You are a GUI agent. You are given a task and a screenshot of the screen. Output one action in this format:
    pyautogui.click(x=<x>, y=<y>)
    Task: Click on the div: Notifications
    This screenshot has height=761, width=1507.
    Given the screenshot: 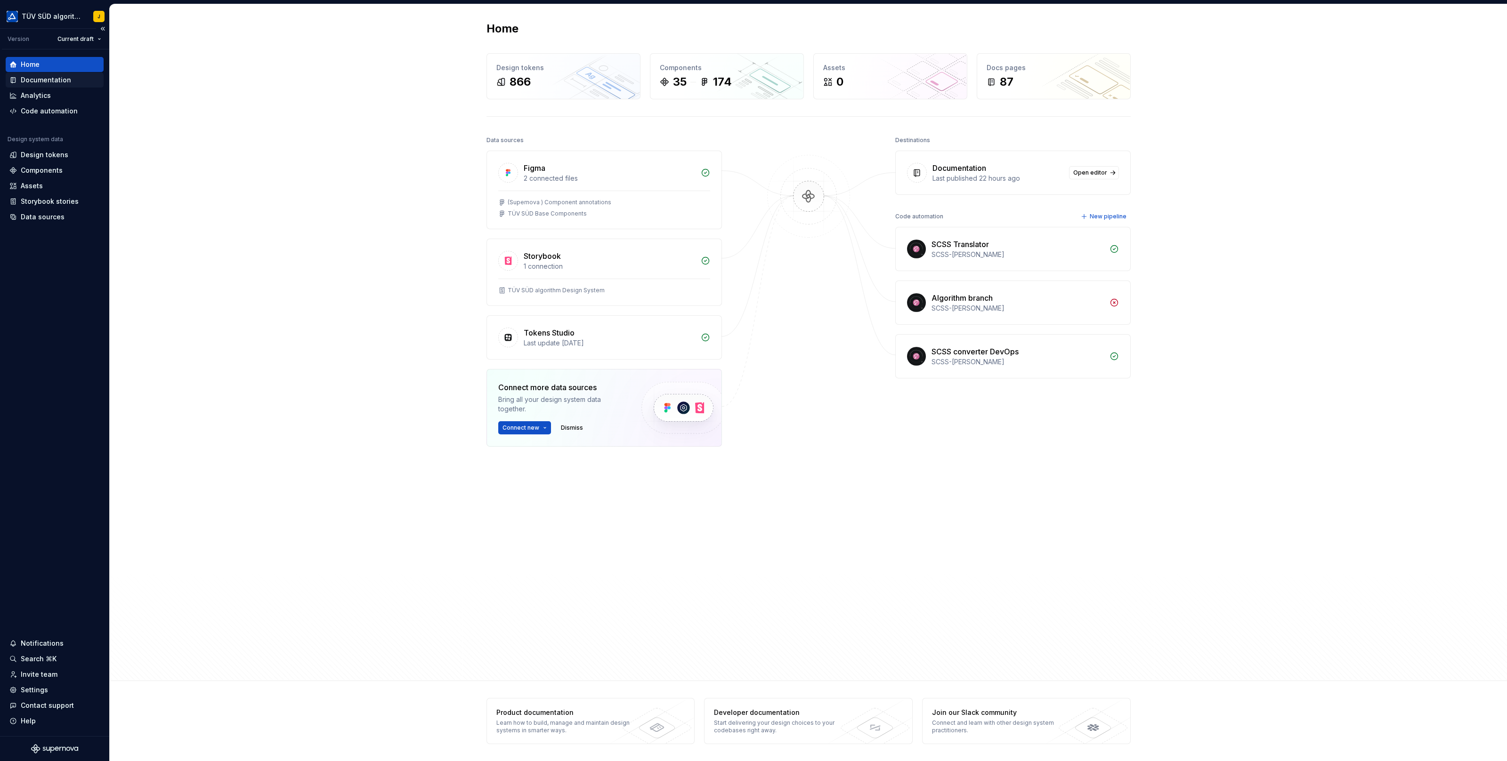 What is the action you would take?
    pyautogui.click(x=42, y=644)
    